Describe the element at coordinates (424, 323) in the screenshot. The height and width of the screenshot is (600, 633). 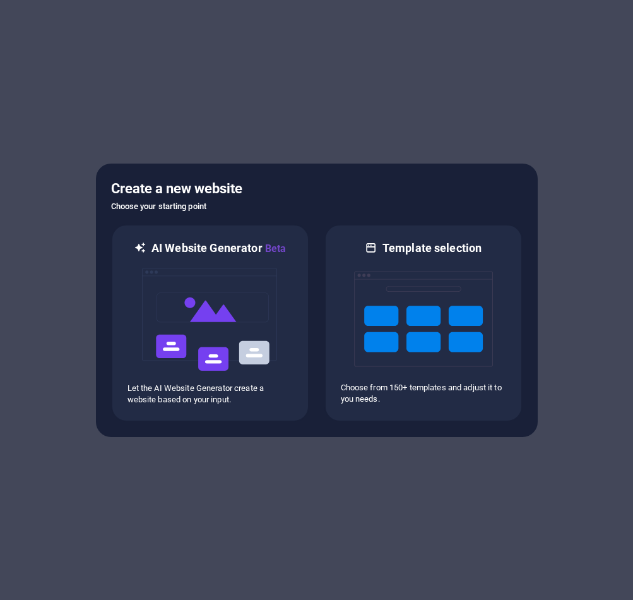
I see `div: Template selectionChoose from 150+ templates and adjust it to you needs.` at that location.